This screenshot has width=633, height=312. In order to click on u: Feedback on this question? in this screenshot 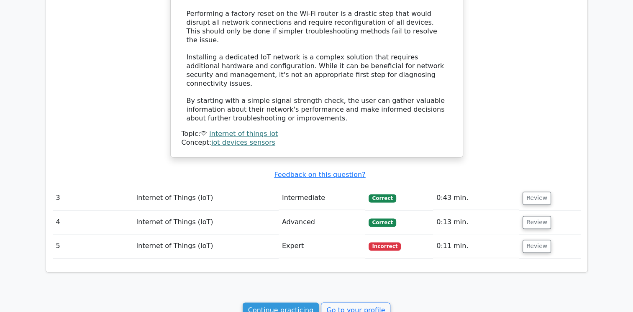, I will do `click(319, 174)`.